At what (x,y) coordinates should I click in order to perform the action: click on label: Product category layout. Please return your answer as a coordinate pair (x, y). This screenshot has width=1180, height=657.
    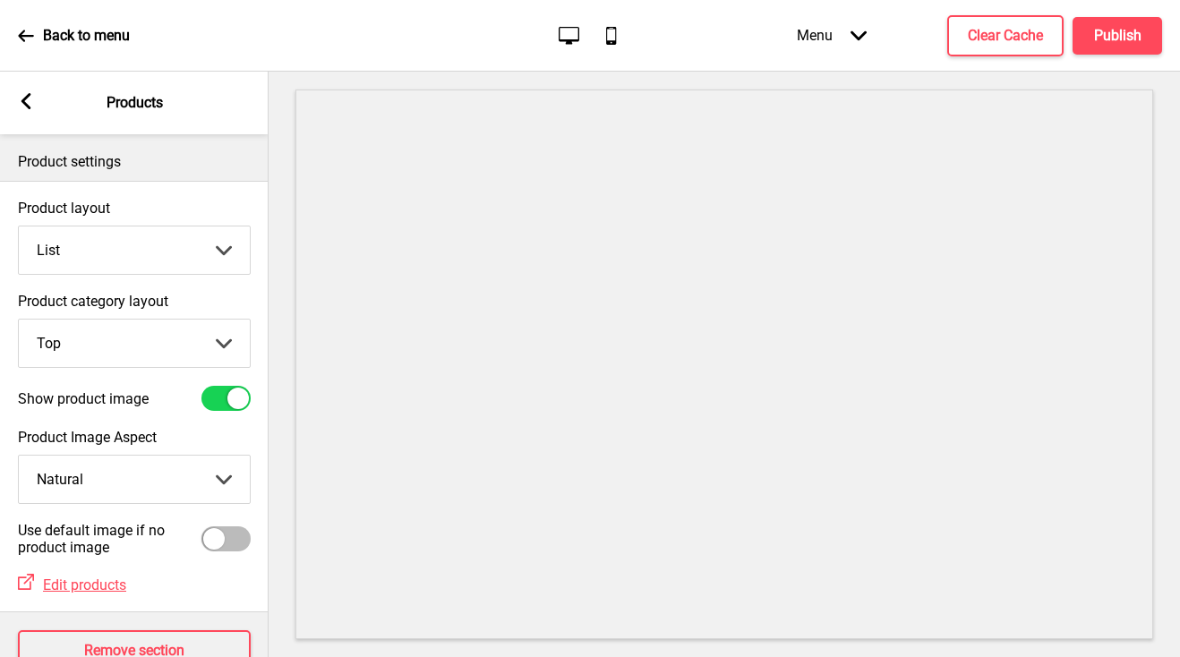
    Looking at the image, I should click on (134, 301).